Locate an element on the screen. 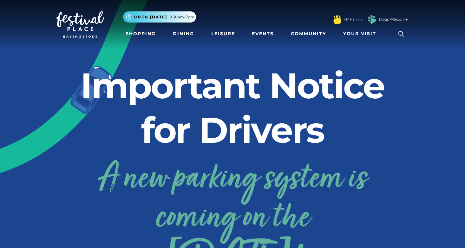  a: Dogs Welcome! is located at coordinates (394, 19).